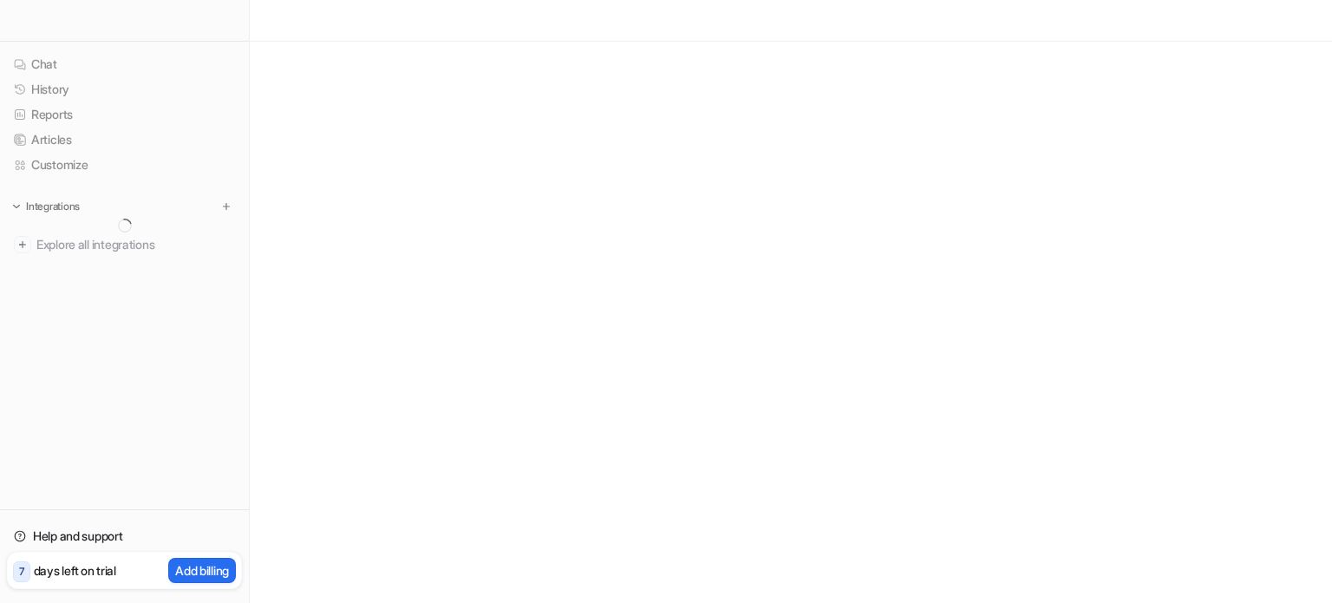  Describe the element at coordinates (23, 245) in the screenshot. I see `img: explore all integrations` at that location.